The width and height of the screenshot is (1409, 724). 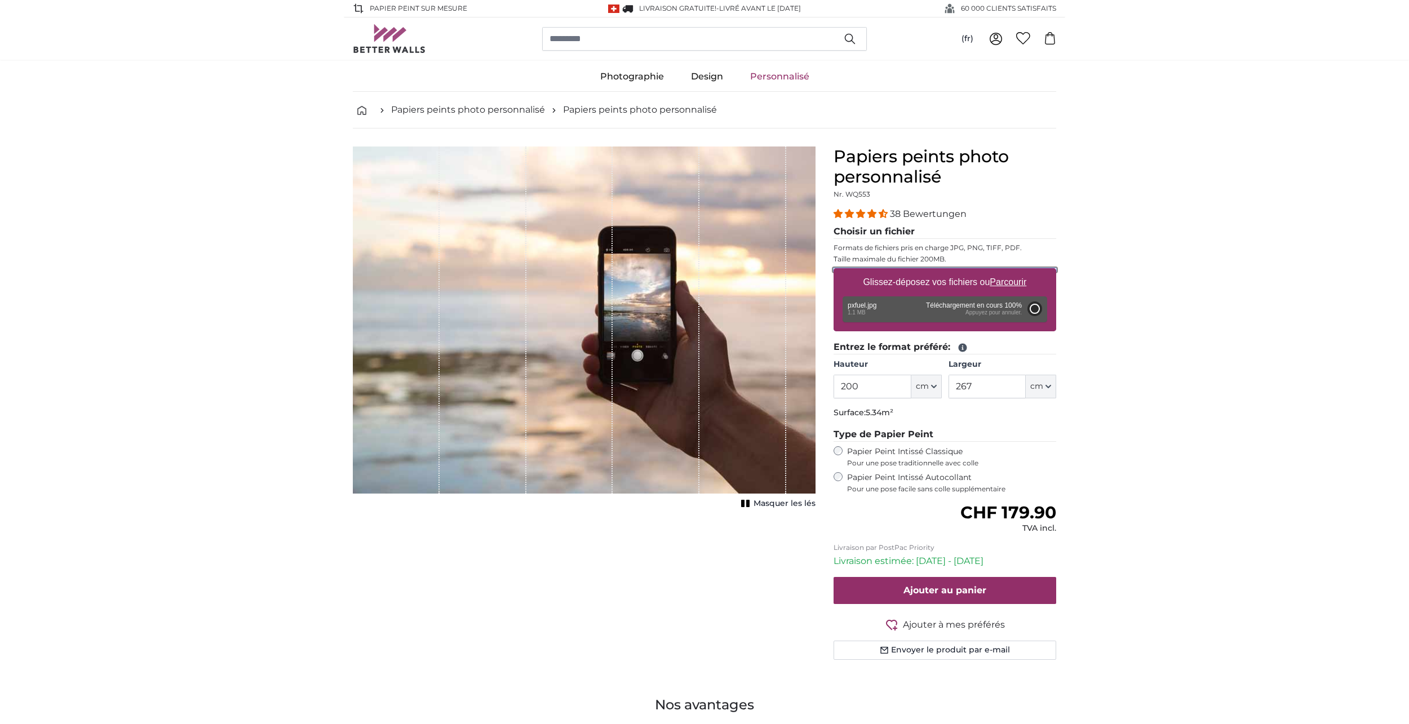 I want to click on label: Papier Peint Intissé Autocollant, so click(x=952, y=483).